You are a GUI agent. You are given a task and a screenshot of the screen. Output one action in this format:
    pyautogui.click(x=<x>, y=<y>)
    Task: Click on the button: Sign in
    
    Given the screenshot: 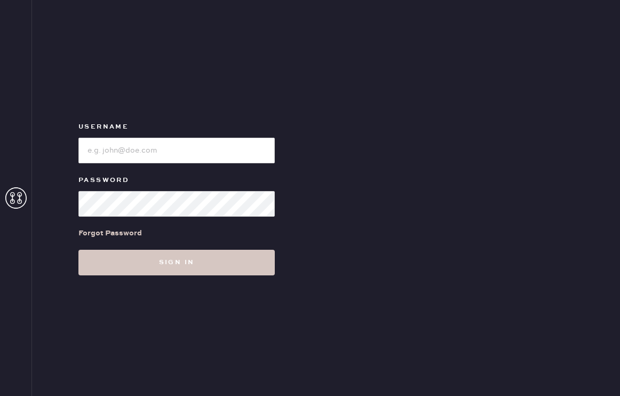 What is the action you would take?
    pyautogui.click(x=177, y=263)
    